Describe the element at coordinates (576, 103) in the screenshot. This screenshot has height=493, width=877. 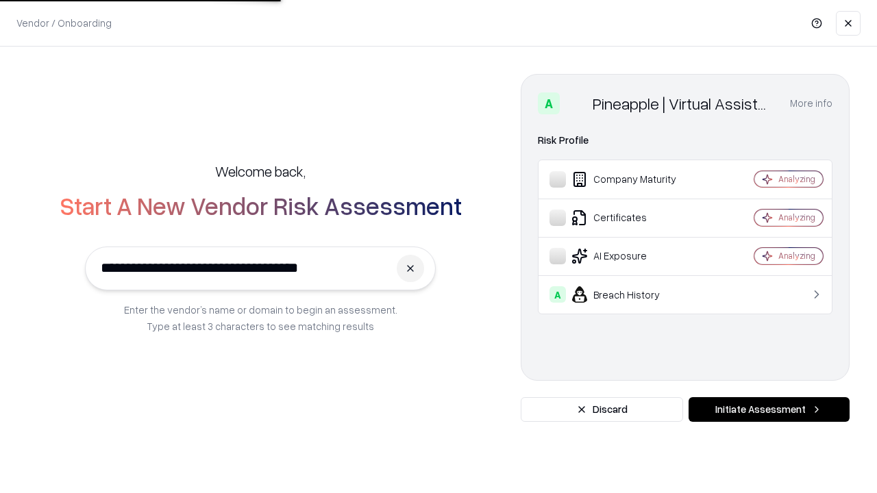
I see `img: Pineapple | Virtual Assistant Agency` at that location.